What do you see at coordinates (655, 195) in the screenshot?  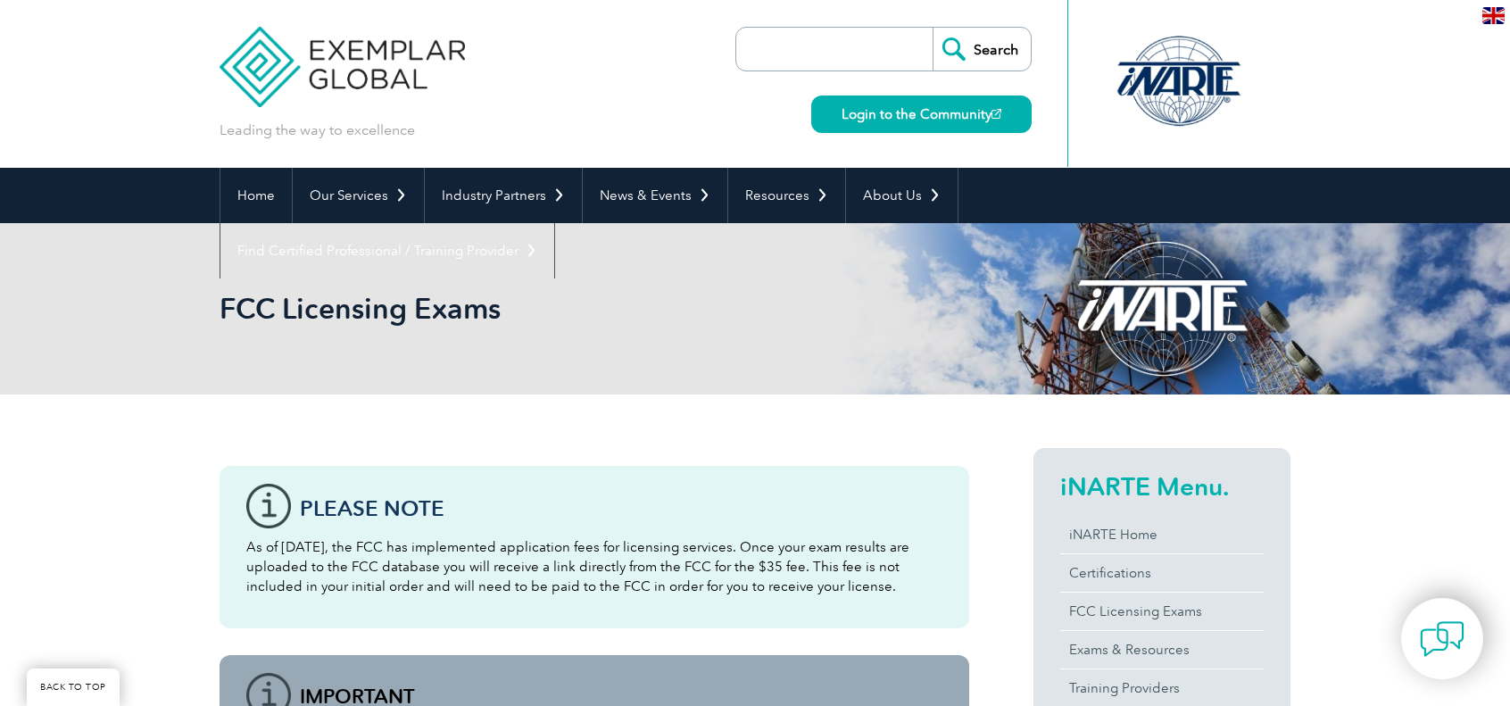 I see `a: News & Events` at bounding box center [655, 195].